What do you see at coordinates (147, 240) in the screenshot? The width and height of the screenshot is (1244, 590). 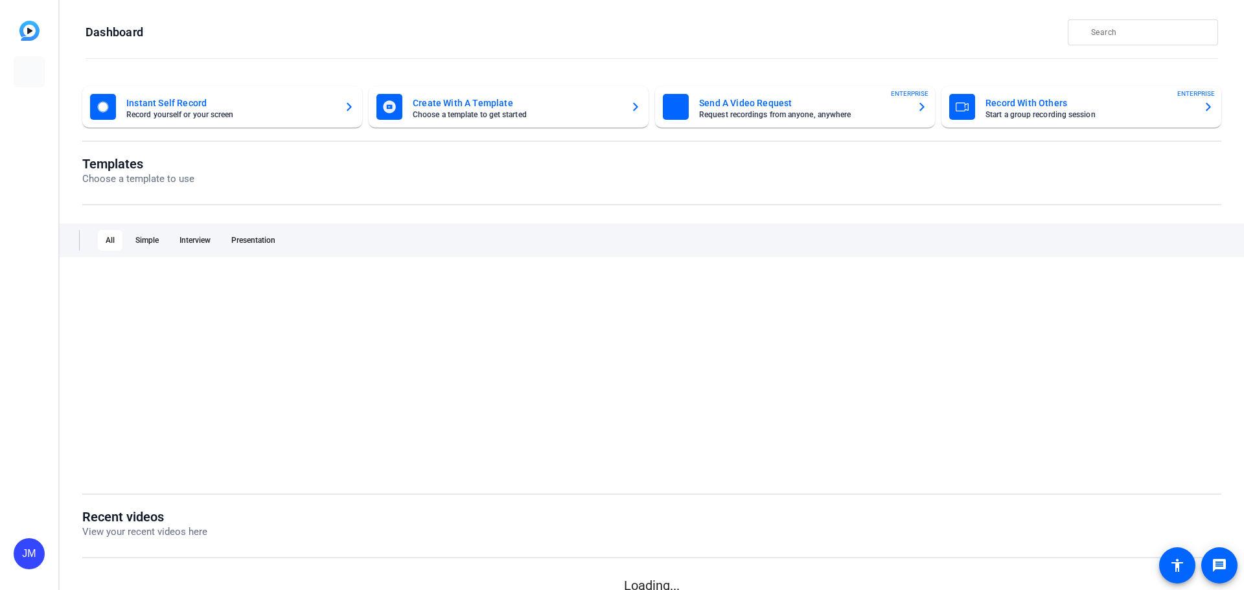 I see `div: Simple` at bounding box center [147, 240].